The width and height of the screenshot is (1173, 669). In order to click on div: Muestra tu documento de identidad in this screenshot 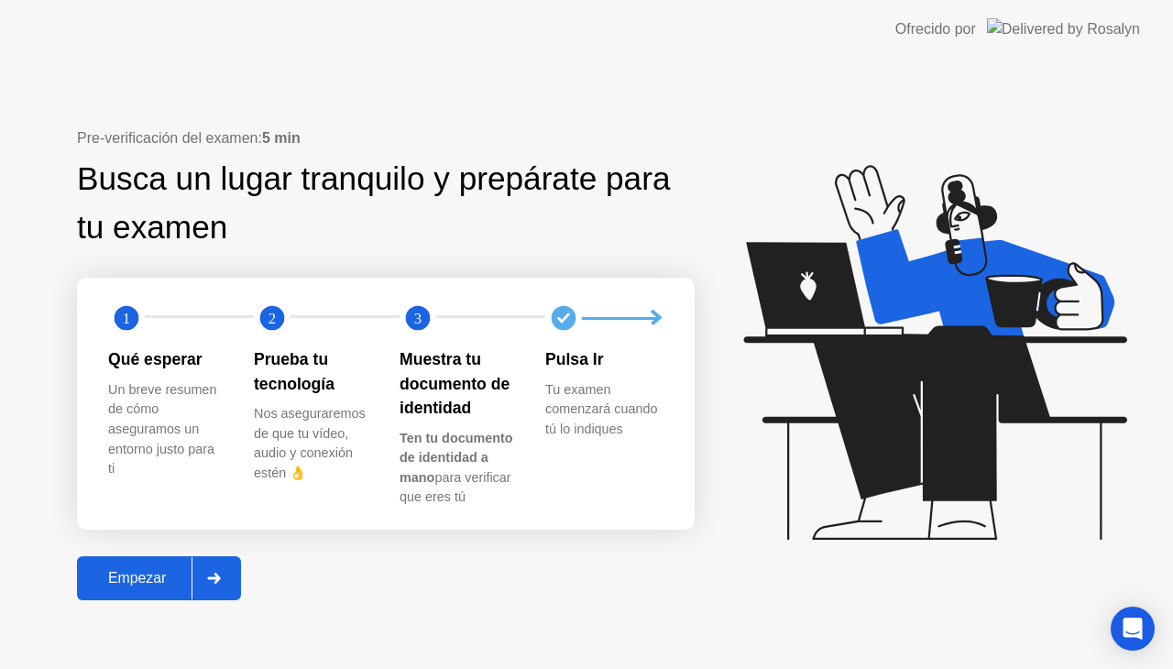, I will do `click(457, 383)`.